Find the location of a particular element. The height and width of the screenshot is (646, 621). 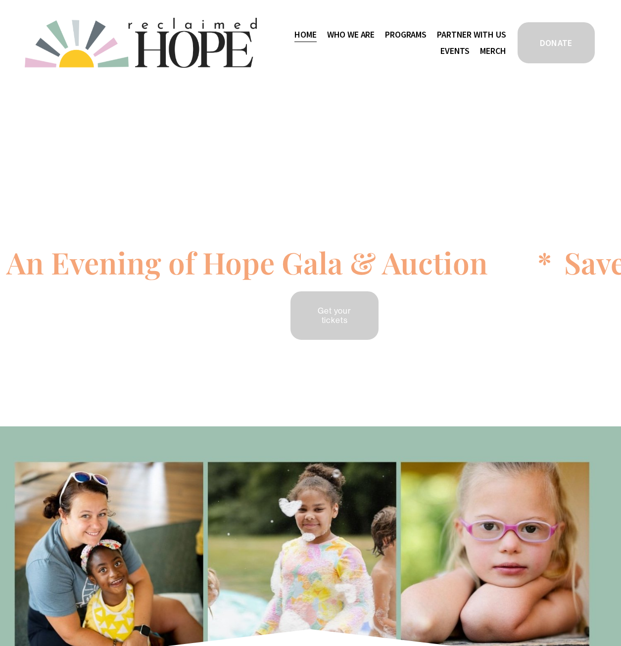

a: Events is located at coordinates (455, 51).